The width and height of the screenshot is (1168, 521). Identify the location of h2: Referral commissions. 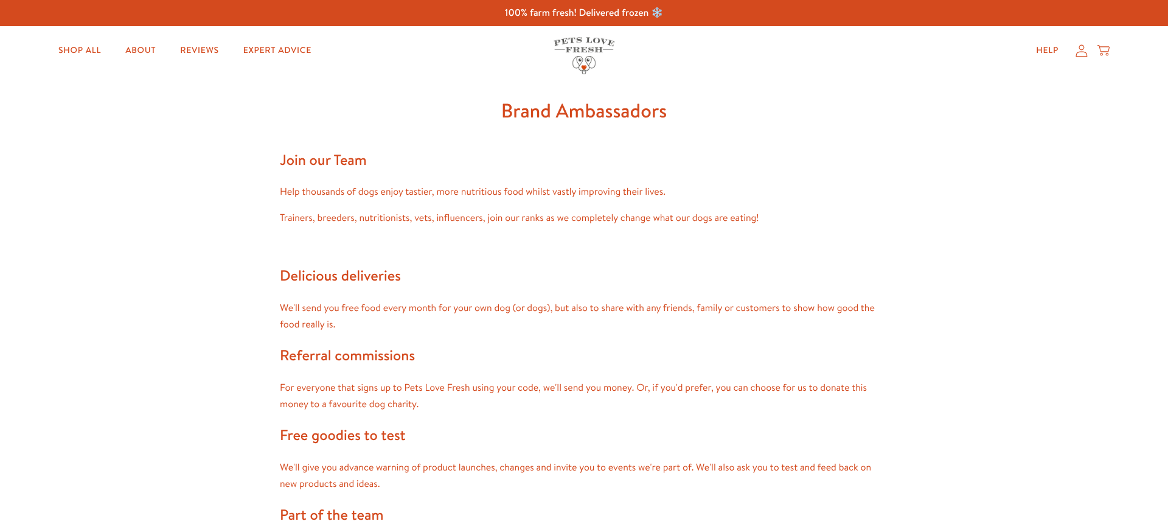
(584, 355).